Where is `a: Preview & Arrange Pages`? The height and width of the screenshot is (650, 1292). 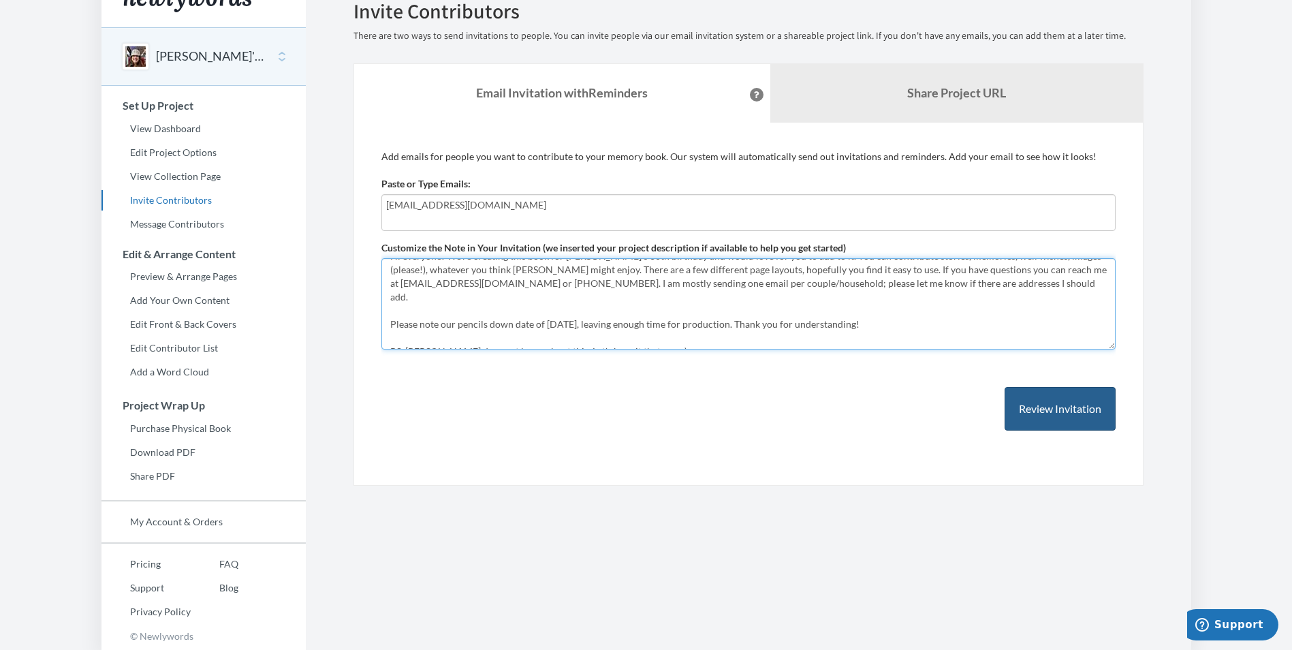
a: Preview & Arrange Pages is located at coordinates (204, 277).